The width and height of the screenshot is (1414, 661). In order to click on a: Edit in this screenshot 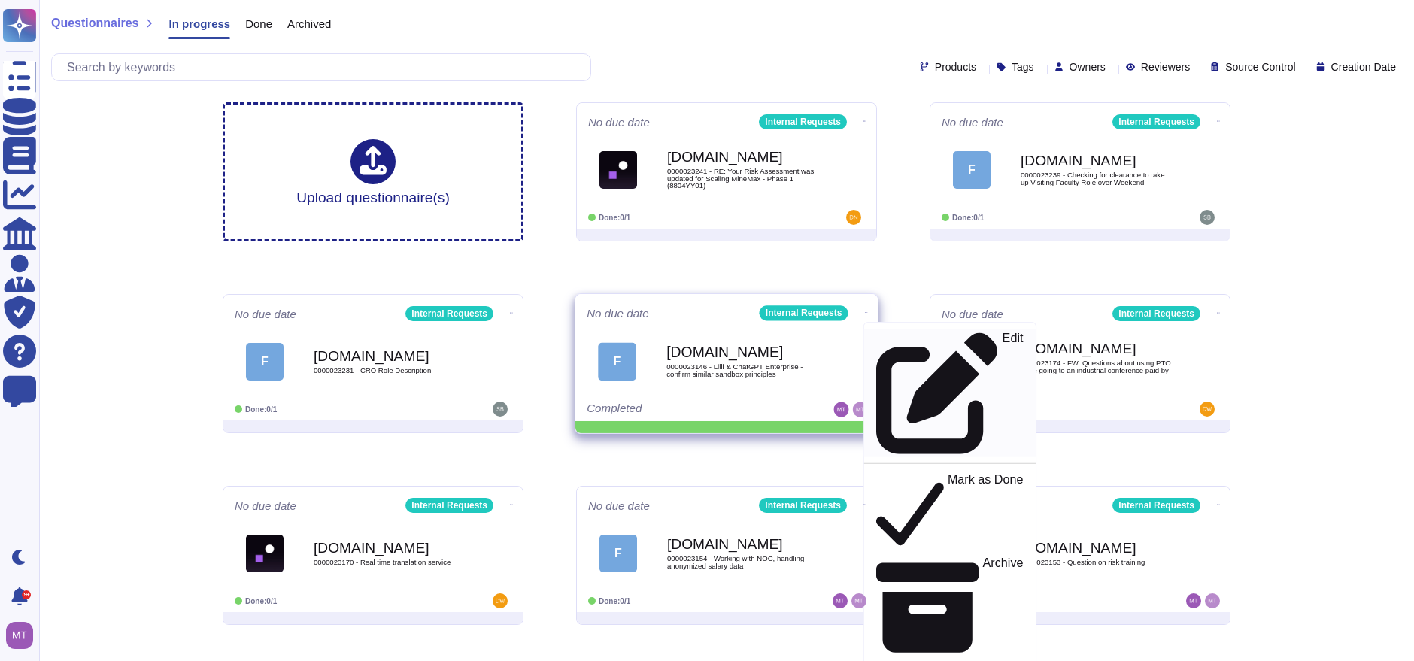, I will do `click(950, 393)`.